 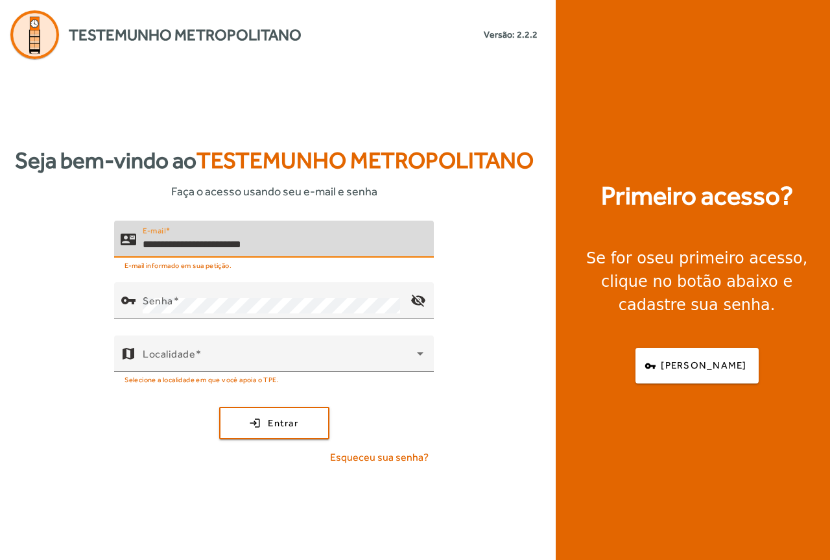 What do you see at coordinates (128, 239) in the screenshot?
I see `mat-icon: contact_mail` at bounding box center [128, 239].